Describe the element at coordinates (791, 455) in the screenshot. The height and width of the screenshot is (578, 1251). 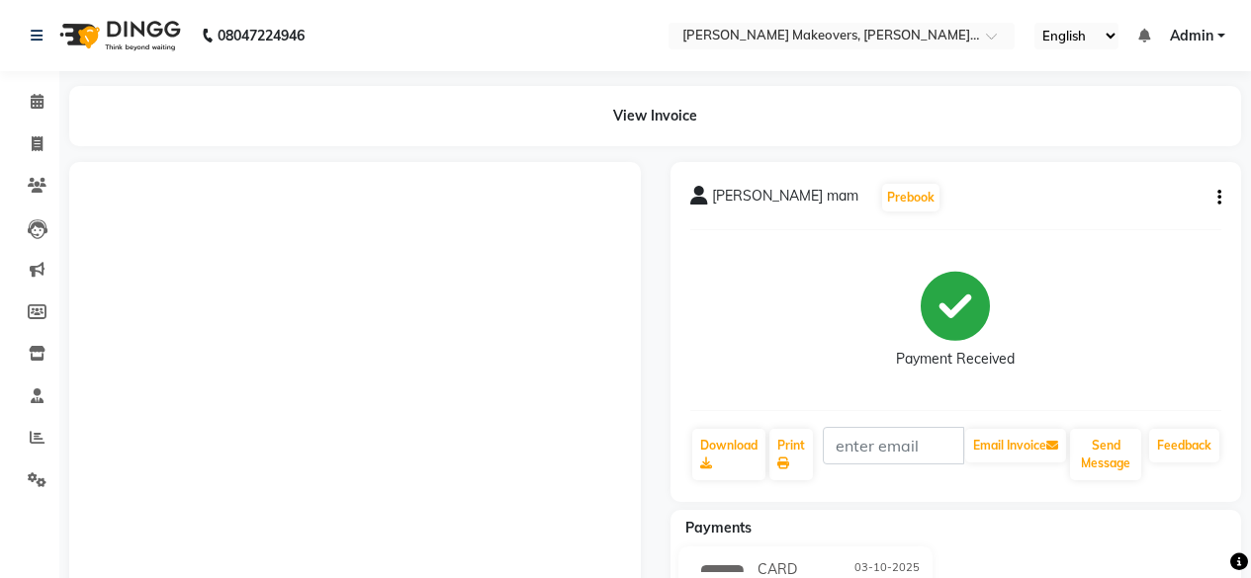
I see `a: Print` at that location.